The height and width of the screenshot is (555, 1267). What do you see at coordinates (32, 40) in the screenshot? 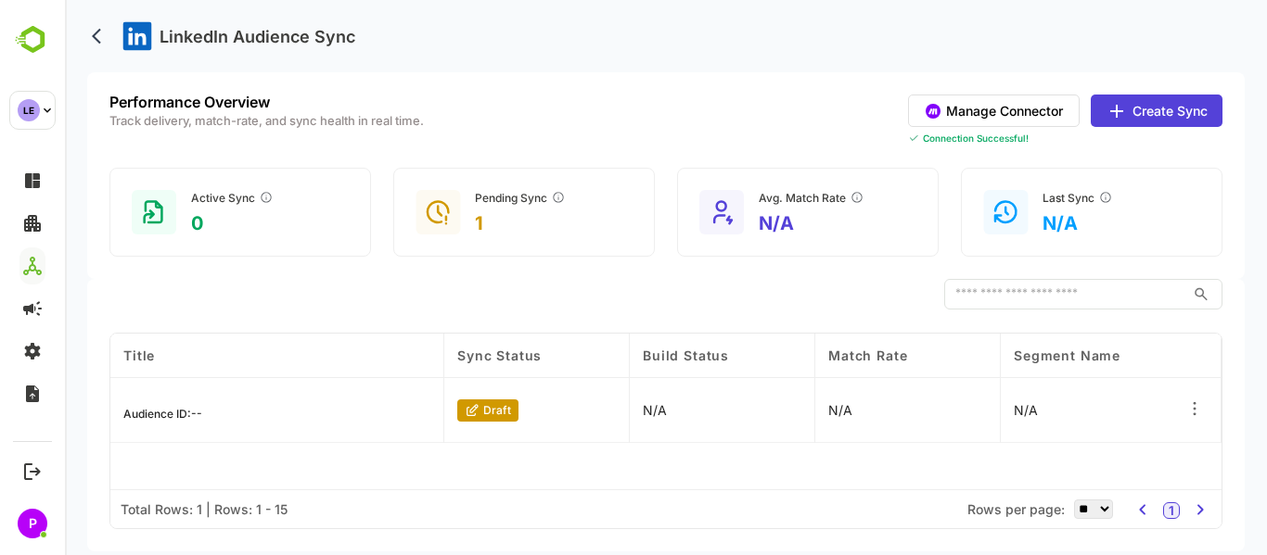
I see `img: BambooboxLogoMark.f1c84d78b4c51b1a7b5f700c9845e183.svg` at bounding box center [32, 40].